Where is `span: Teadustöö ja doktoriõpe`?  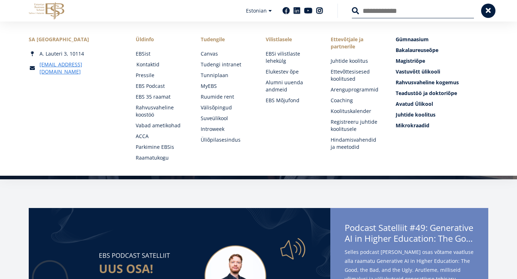
span: Teadustöö ja doktoriõpe is located at coordinates (426, 93).